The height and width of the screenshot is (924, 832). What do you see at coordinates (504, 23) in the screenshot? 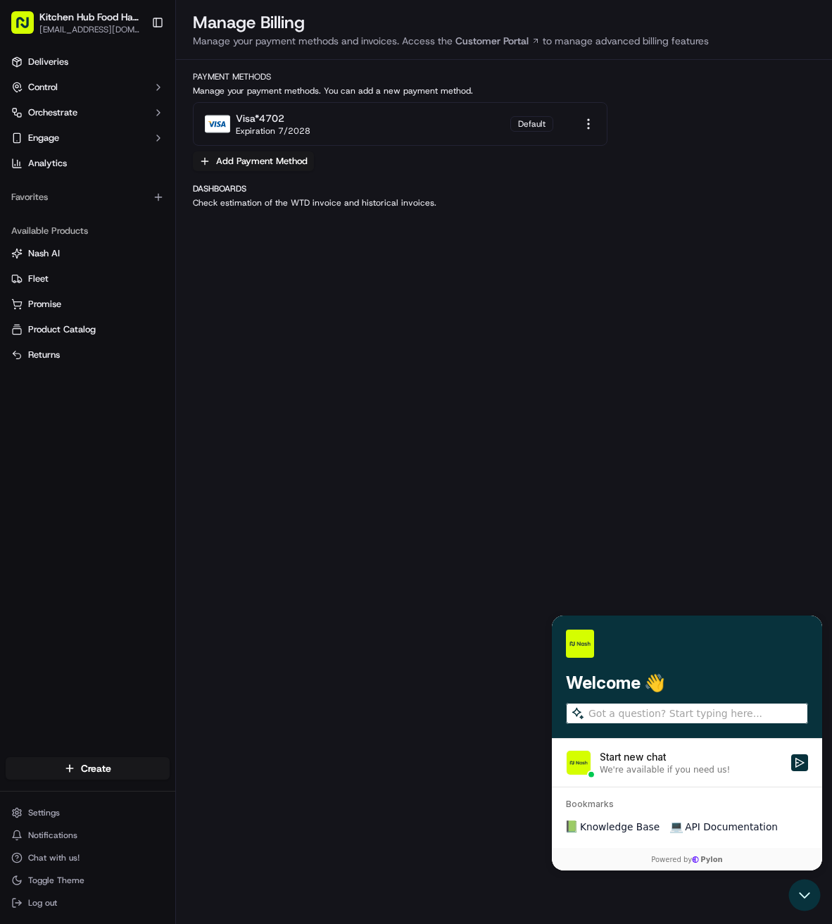
I see `h1: Manage Billing` at bounding box center [504, 23].